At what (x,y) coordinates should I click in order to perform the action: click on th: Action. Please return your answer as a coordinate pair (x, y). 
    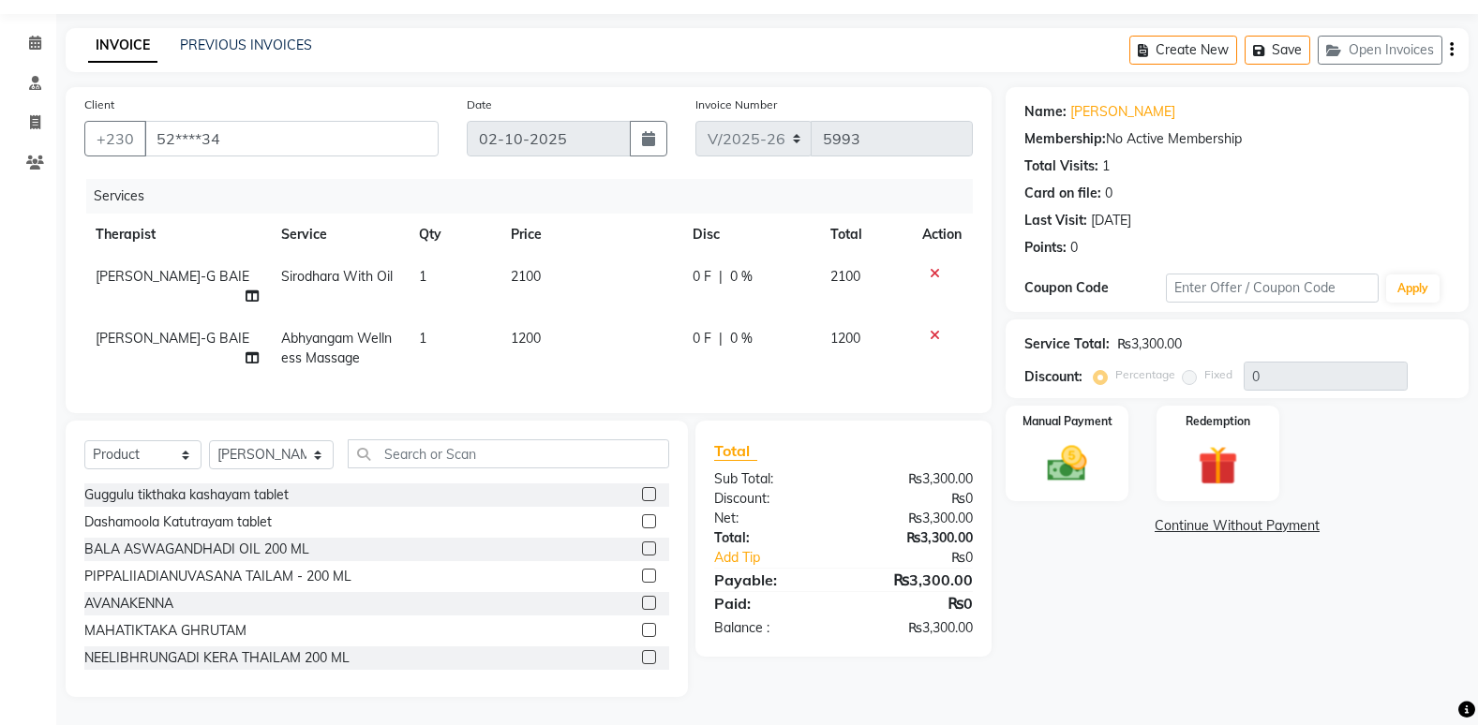
    Looking at the image, I should click on (942, 234).